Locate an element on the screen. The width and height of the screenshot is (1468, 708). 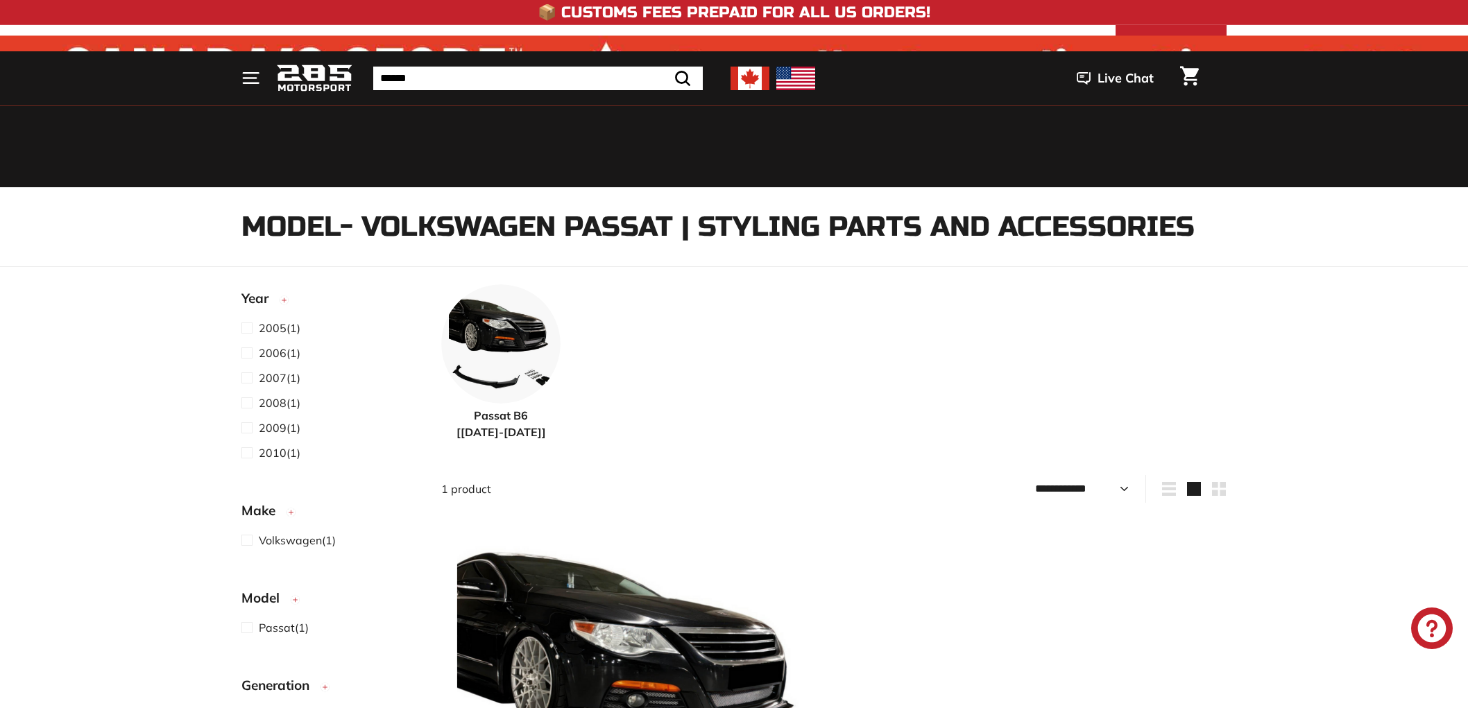
inbox-online-store-chat: Shopify online store chat is located at coordinates (1432, 630).